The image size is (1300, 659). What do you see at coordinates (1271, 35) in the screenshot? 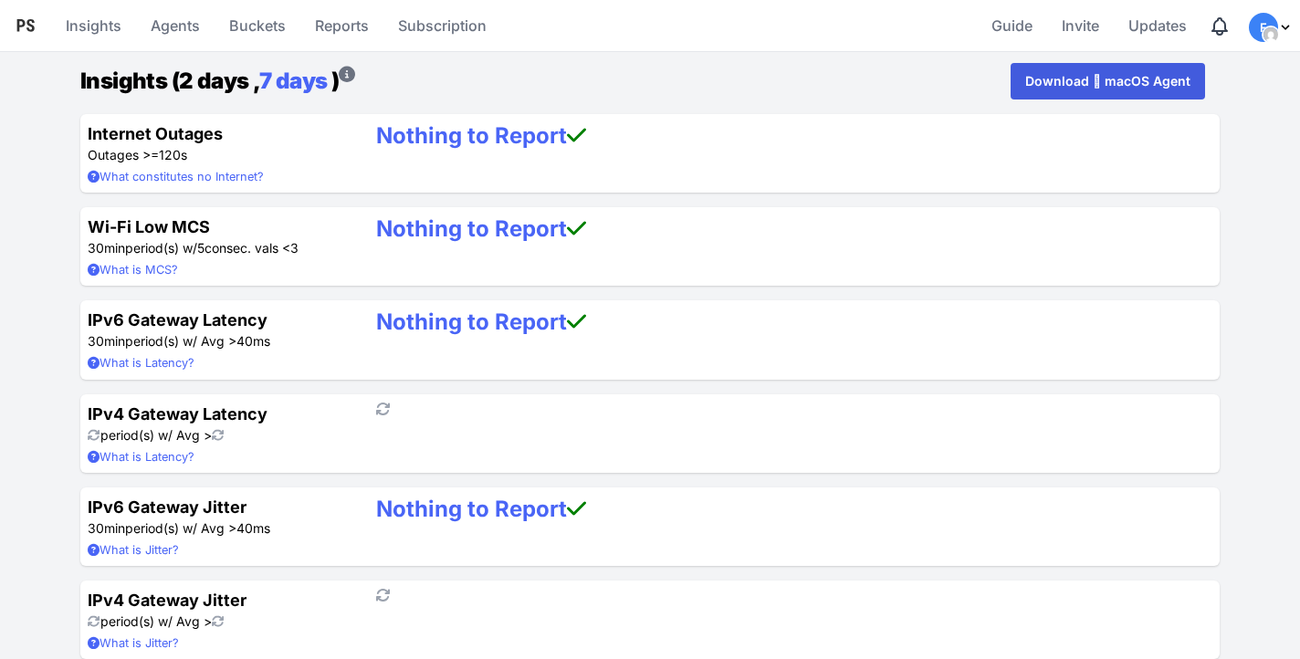
I see `img: cc704b9f43cae3ff0a09224a3bcacfcc.png` at bounding box center [1271, 35].